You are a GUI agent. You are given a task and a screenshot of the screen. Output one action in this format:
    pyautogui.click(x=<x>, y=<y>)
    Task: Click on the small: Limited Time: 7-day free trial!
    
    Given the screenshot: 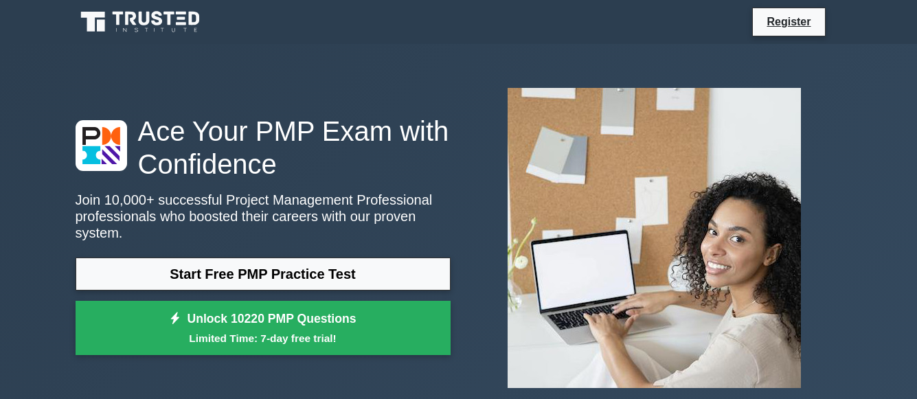 What is the action you would take?
    pyautogui.click(x=263, y=338)
    